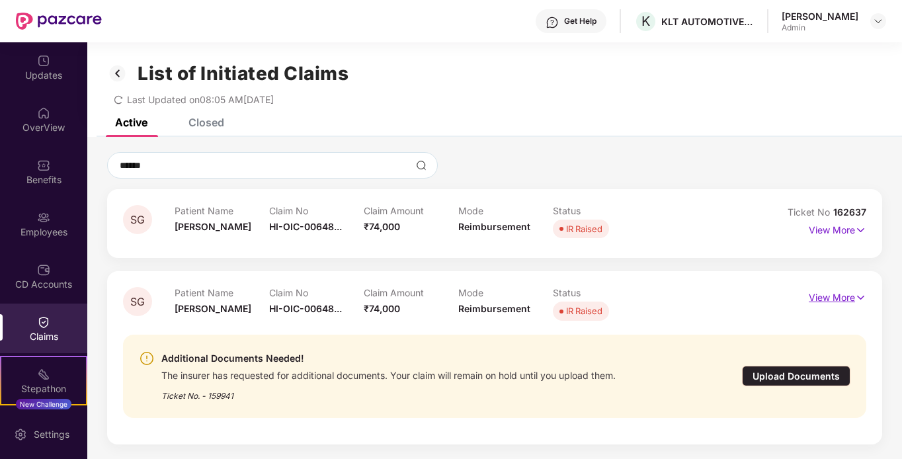 This screenshot has height=459, width=902. I want to click on img: svg+xml;base64,PHN2ZyBpZD0iQ2xhaW0iIHhtbG5zPSJodHRwOi8vd3d3LnczLm9yZy8yMDAwL3N2ZyIgd2lkdGg9IjIwIi..., so click(44, 322).